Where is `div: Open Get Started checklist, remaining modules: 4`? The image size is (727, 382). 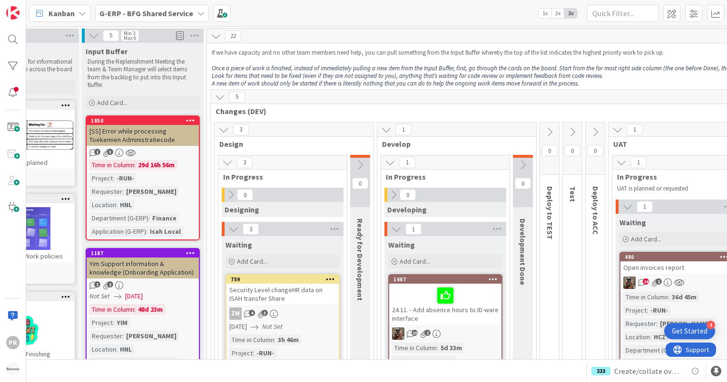
div: Open Get Started checklist, remaining modules: 4 is located at coordinates (689, 332).